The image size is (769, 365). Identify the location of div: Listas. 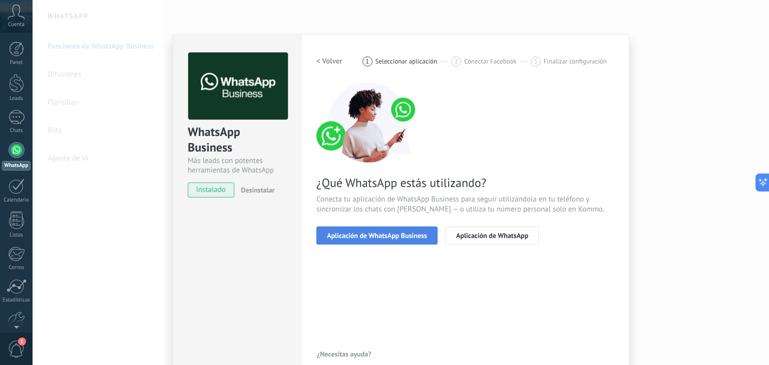
(17, 235).